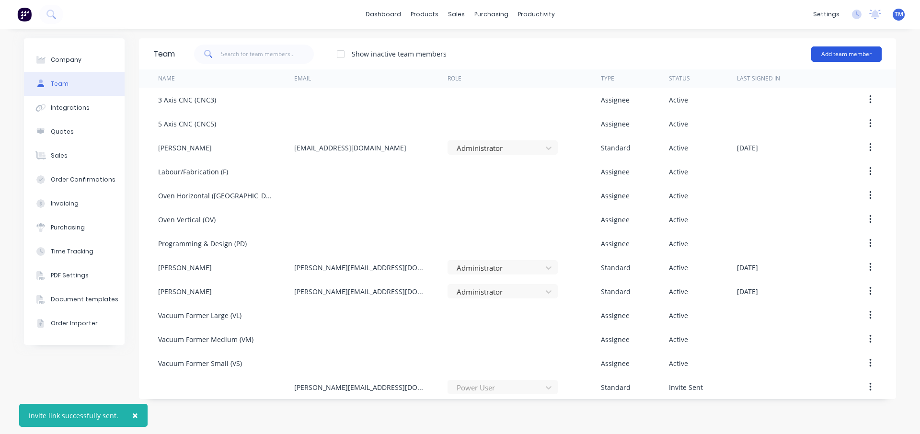 This screenshot has width=920, height=434. Describe the element at coordinates (73, 416) in the screenshot. I see `div: Invite link successfully sent.` at that location.